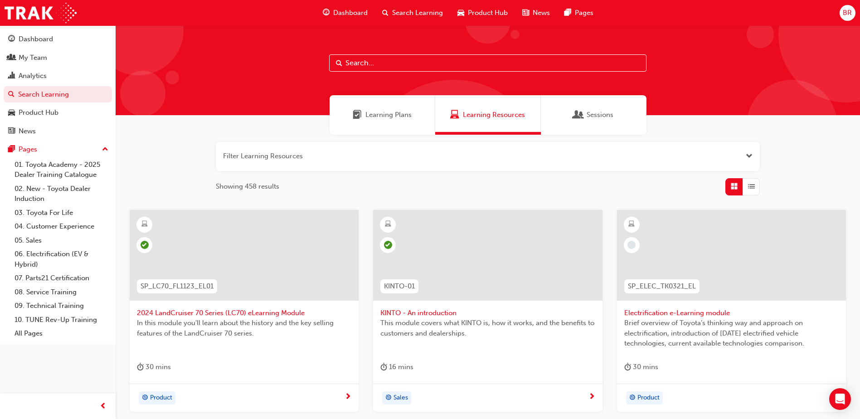 The height and width of the screenshot is (419, 860). I want to click on span: List, so click(752, 186).